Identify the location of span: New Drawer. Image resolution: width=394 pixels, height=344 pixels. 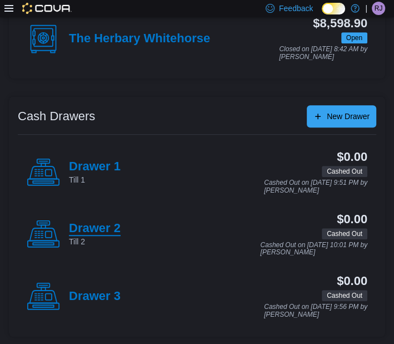
(348, 116).